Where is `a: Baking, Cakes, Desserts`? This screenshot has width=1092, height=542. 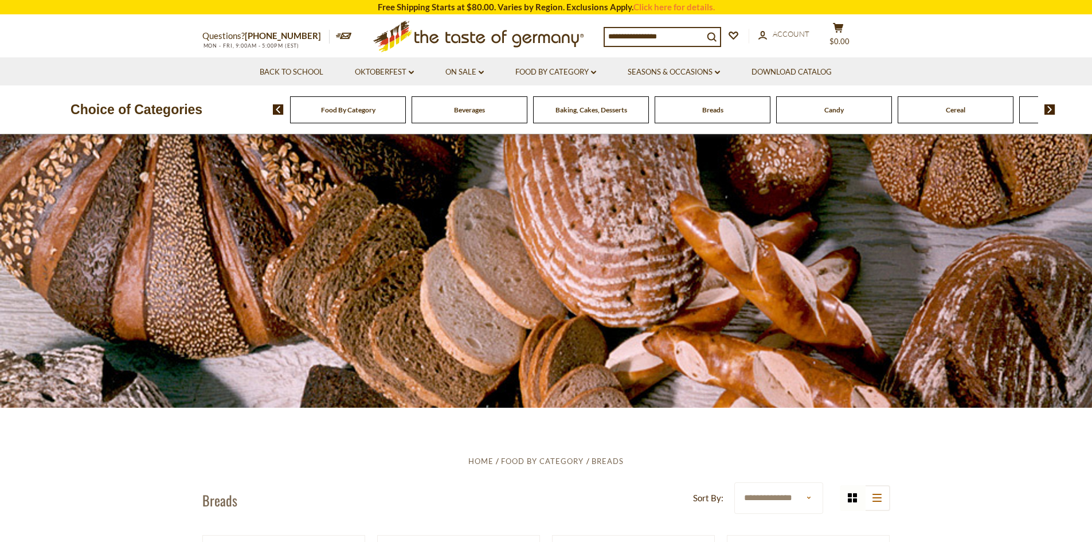
a: Baking, Cakes, Desserts is located at coordinates (591, 109).